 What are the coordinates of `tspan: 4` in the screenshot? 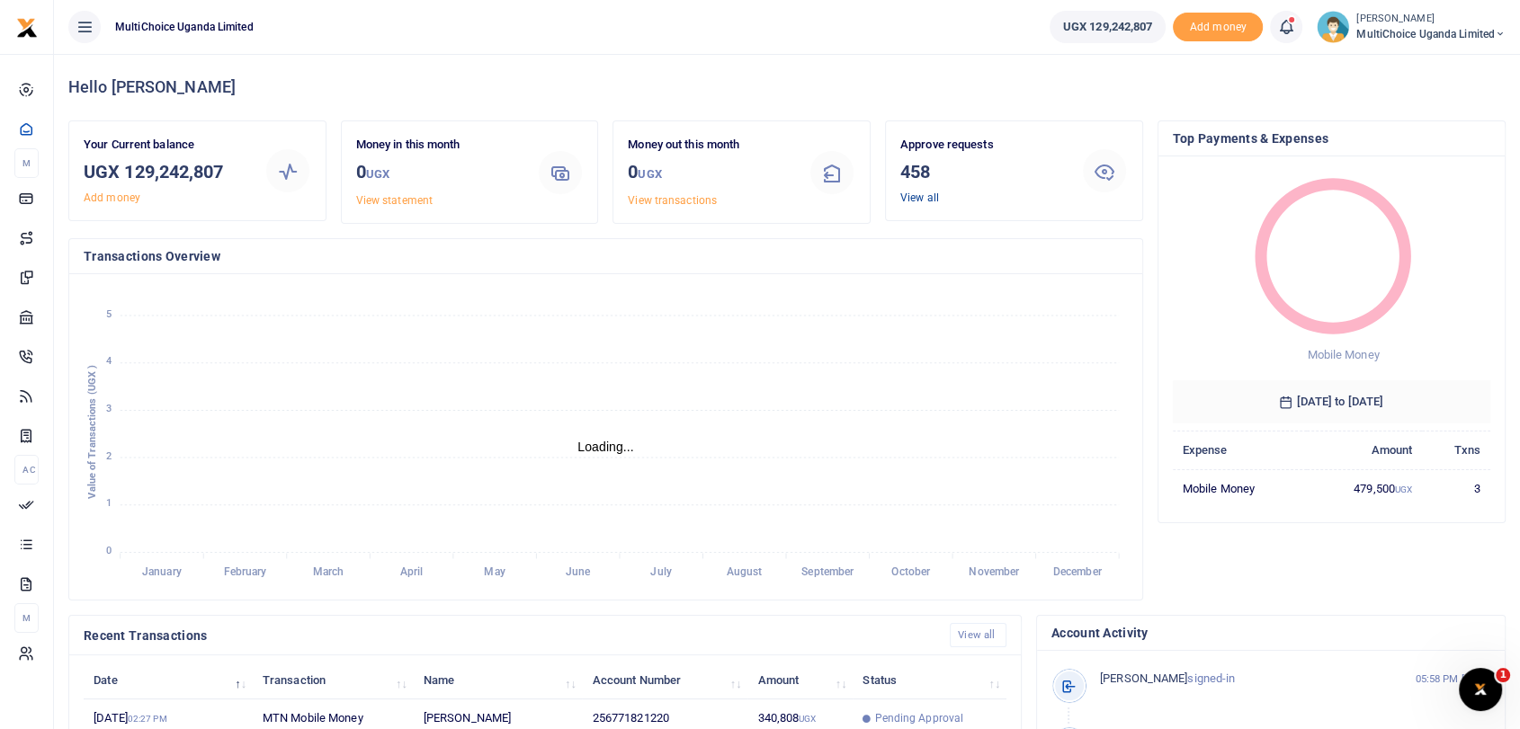 It's located at (109, 361).